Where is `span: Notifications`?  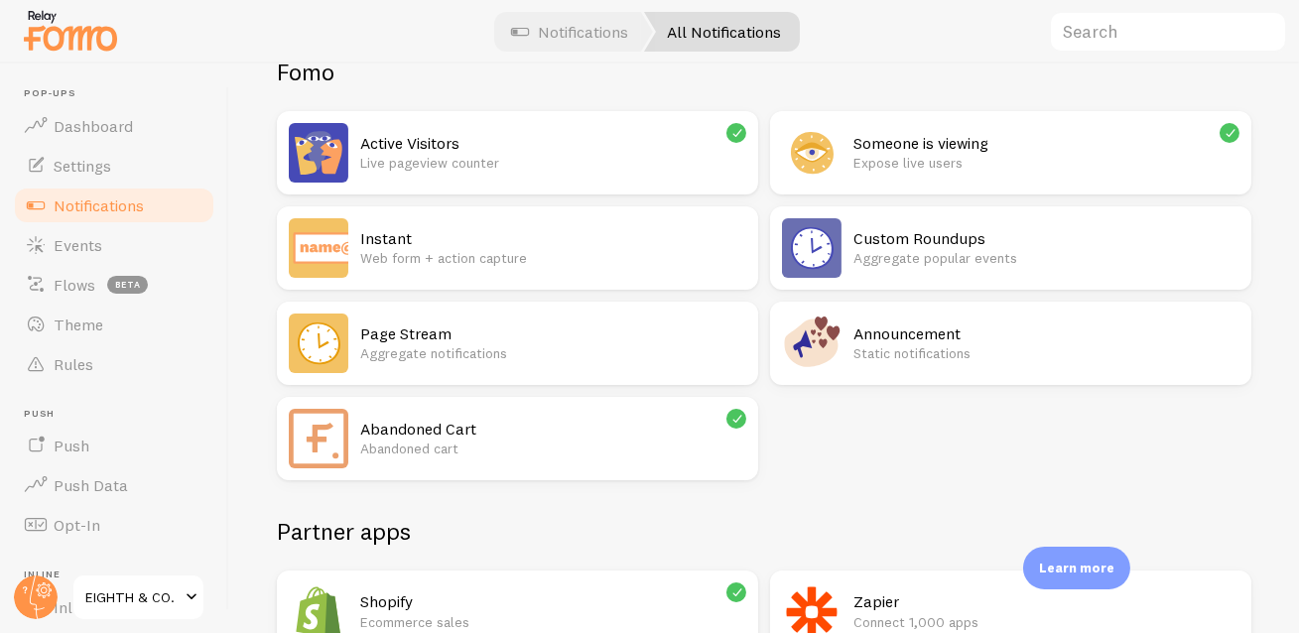
span: Notifications is located at coordinates (98, 205).